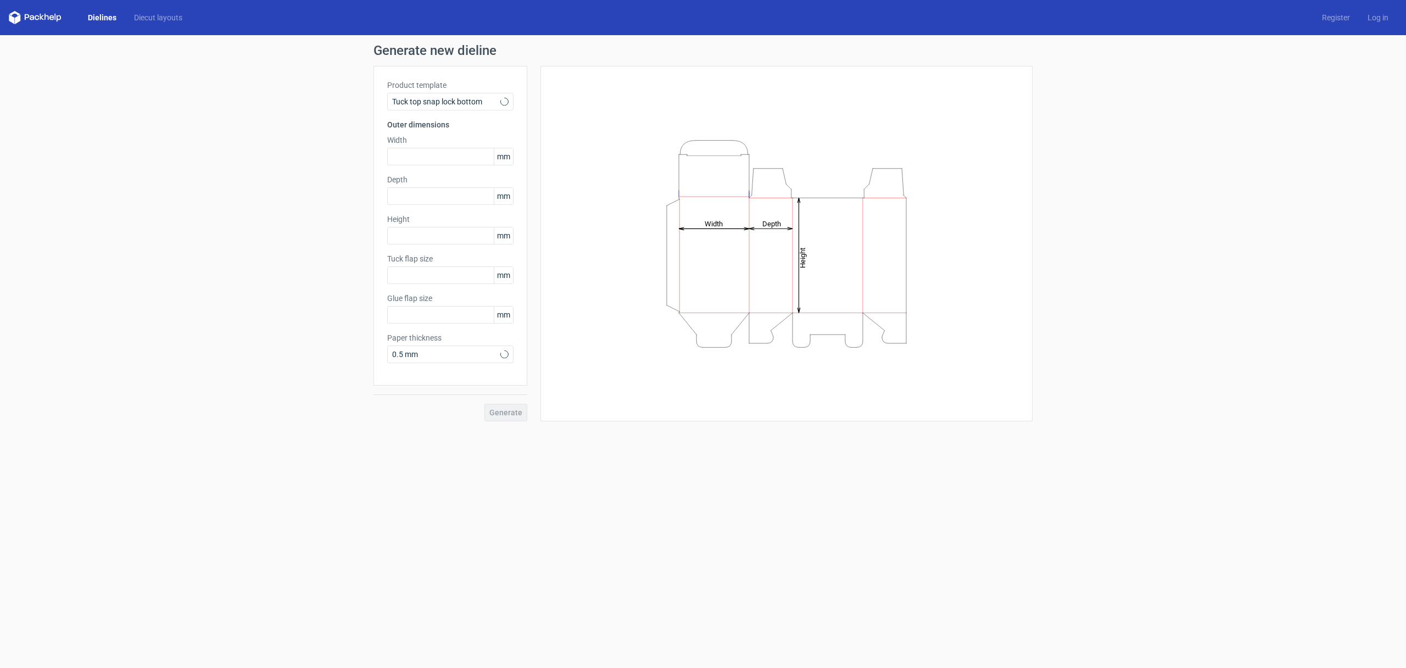 The height and width of the screenshot is (668, 1406). What do you see at coordinates (446, 102) in the screenshot?
I see `span: Tuck top snap lock bottom` at bounding box center [446, 102].